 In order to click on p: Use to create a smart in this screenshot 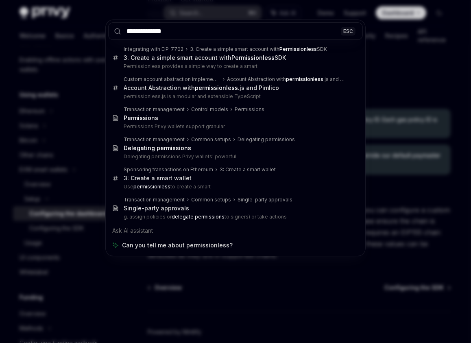, I will do `click(235, 187)`.